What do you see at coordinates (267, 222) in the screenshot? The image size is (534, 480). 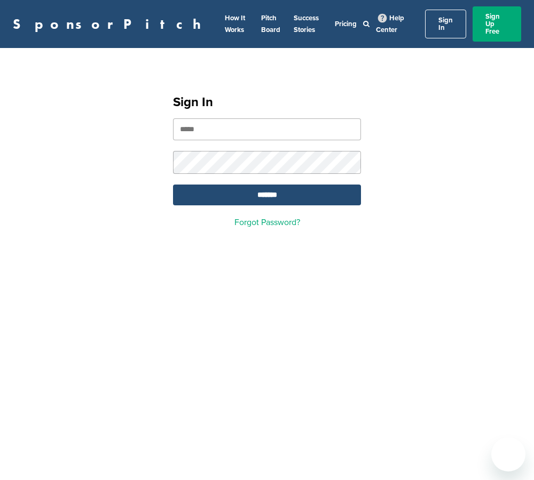 I see `a: Forgot Password?` at bounding box center [267, 222].